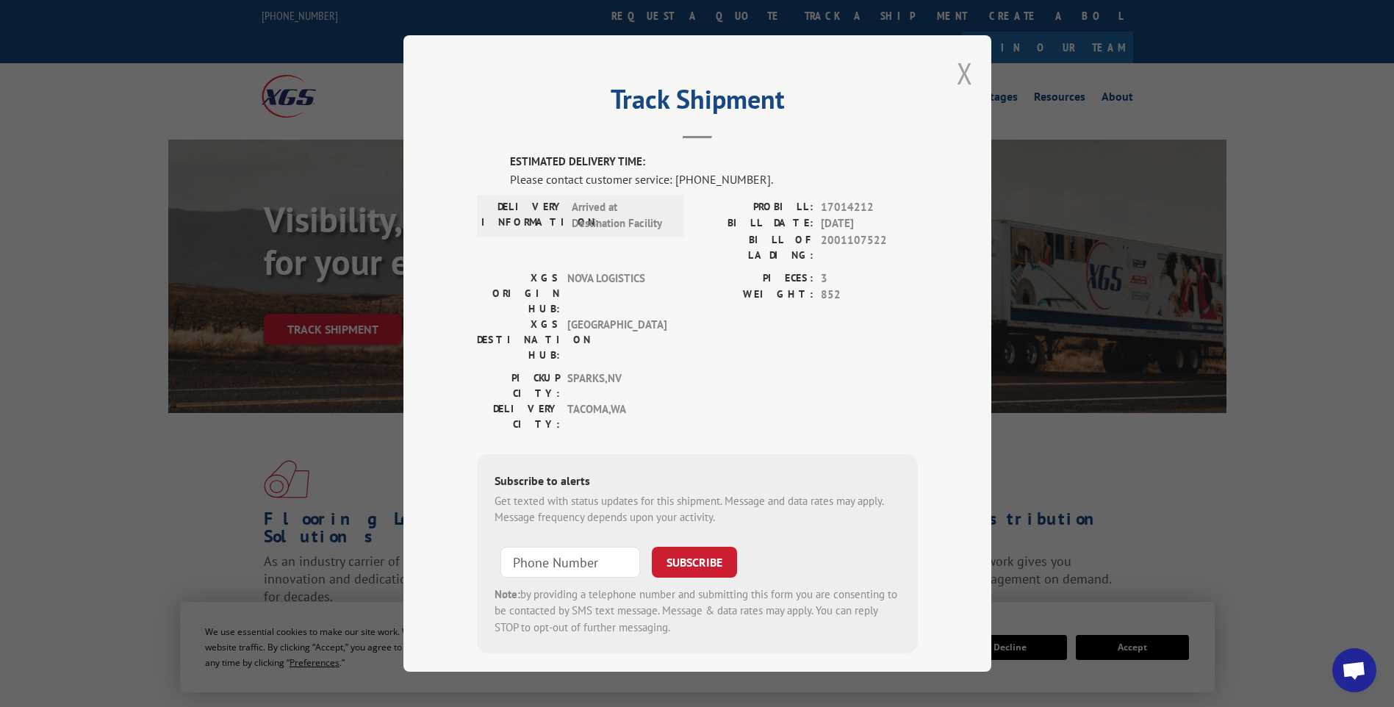 This screenshot has width=1394, height=707. What do you see at coordinates (518, 417) in the screenshot?
I see `label: DELIVERY CITY:` at bounding box center [518, 417].